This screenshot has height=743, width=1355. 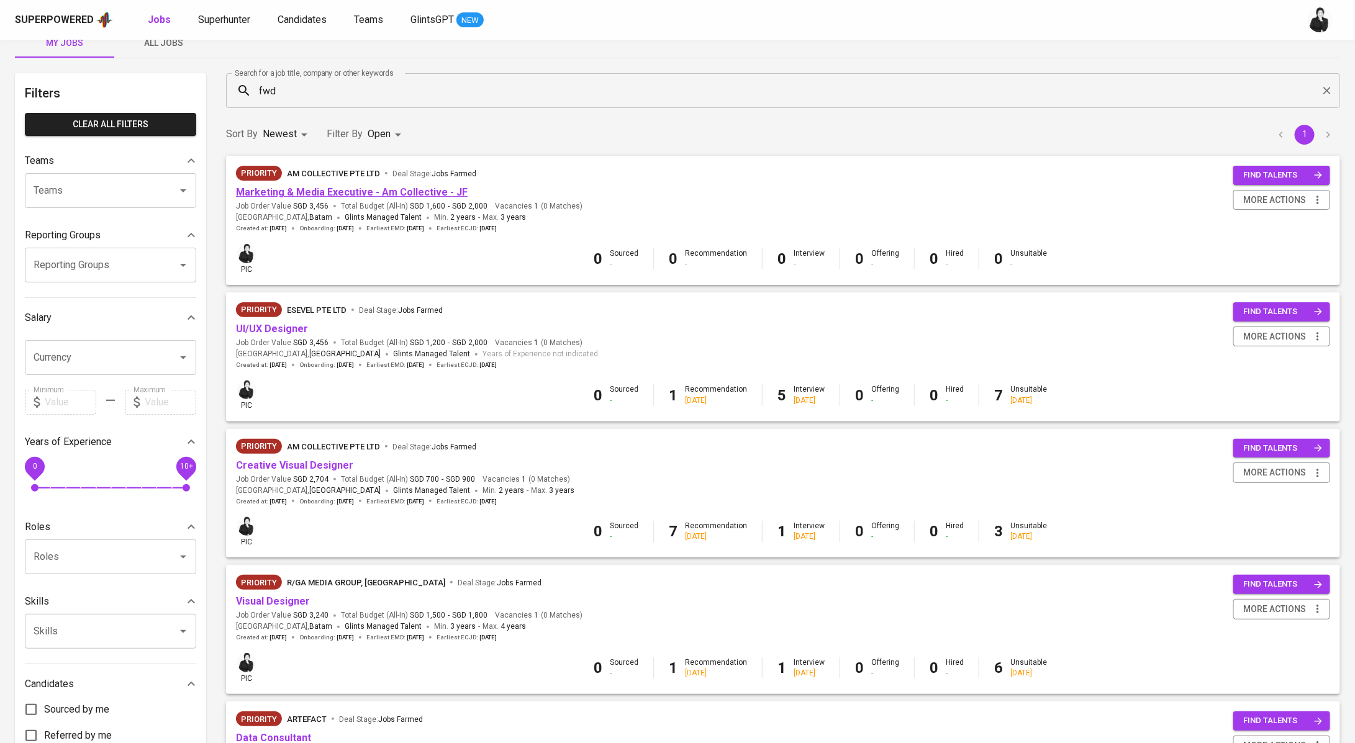 I want to click on div: Reporting Groups, so click(x=111, y=235).